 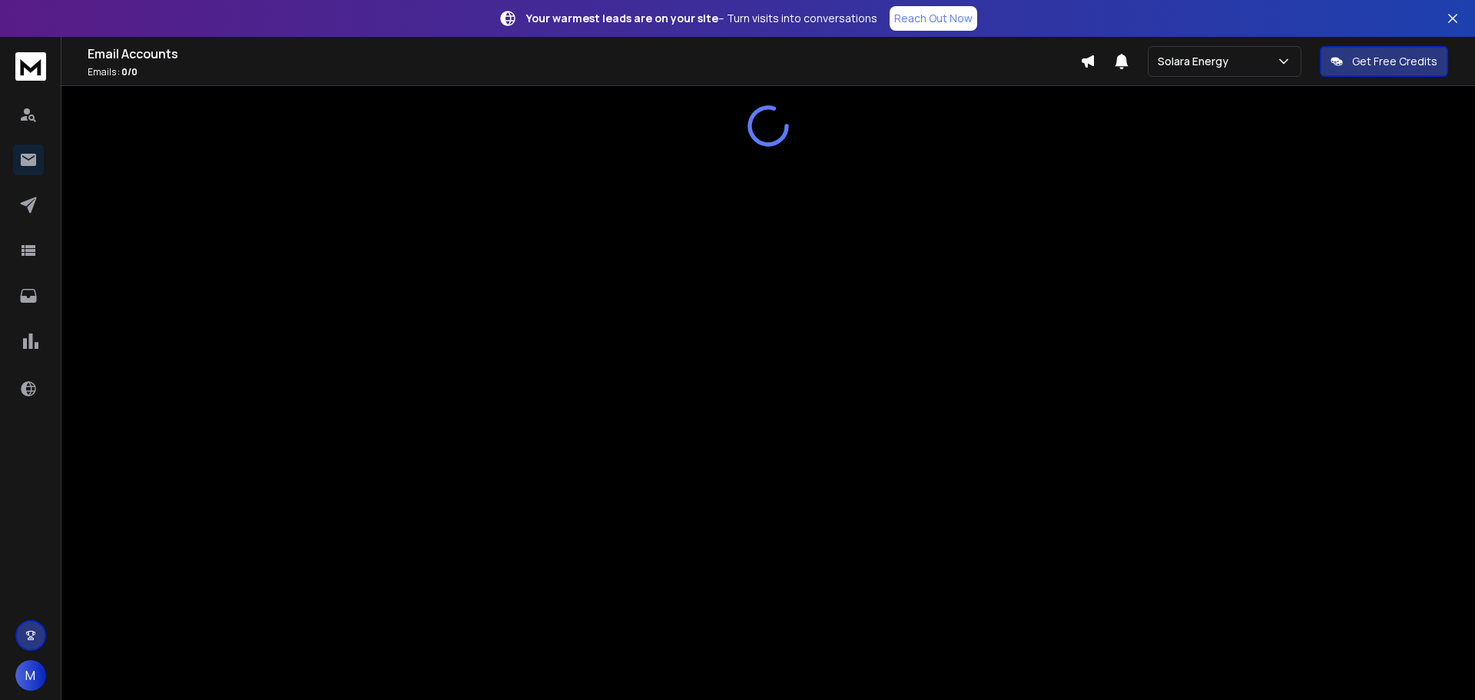 I want to click on button: M, so click(x=31, y=675).